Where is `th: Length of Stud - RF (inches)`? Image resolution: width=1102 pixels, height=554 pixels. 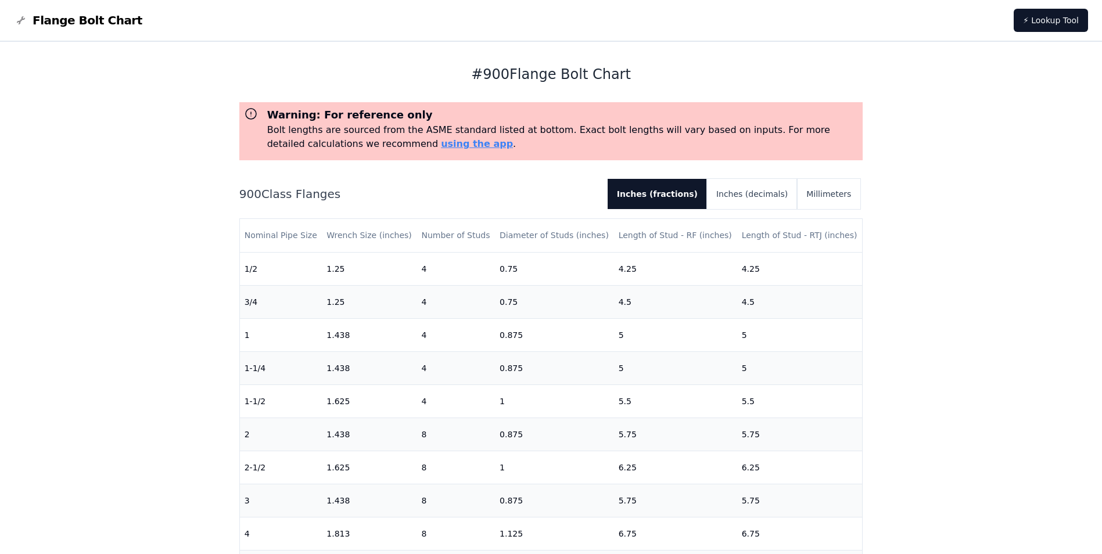
th: Length of Stud - RF (inches) is located at coordinates (676, 235).